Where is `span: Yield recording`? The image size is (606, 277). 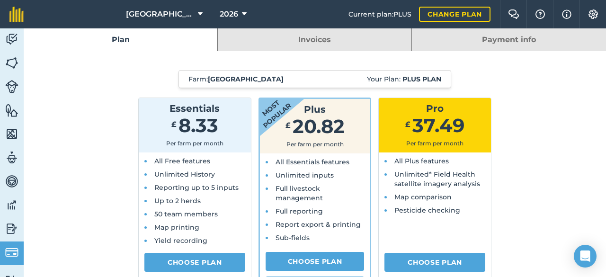 span: Yield recording is located at coordinates (181, 240).